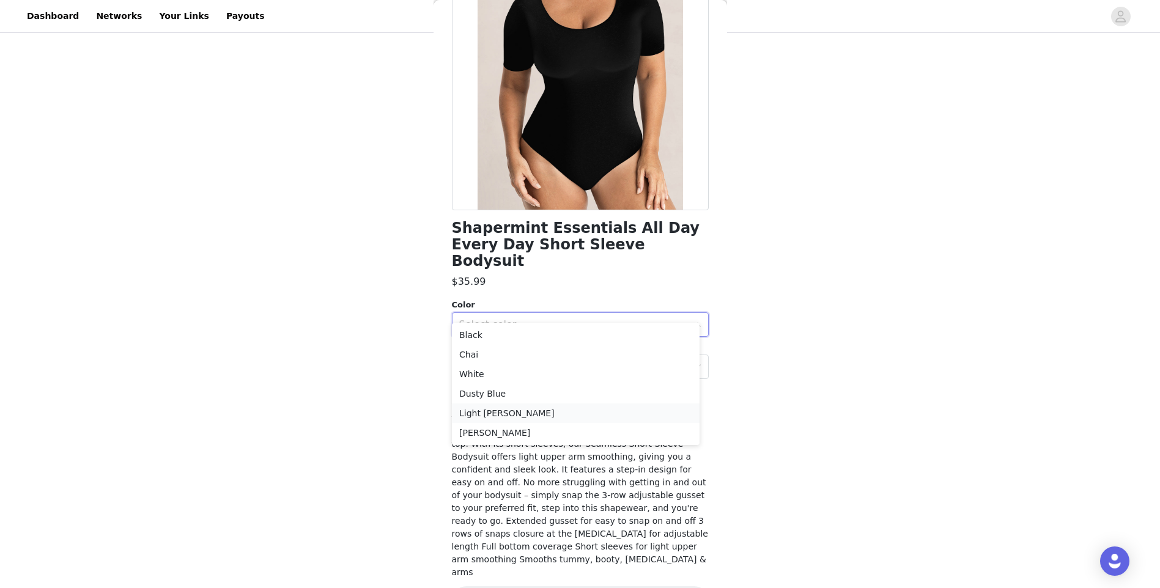 Image resolution: width=1160 pixels, height=588 pixels. Describe the element at coordinates (576, 394) in the screenshot. I see `li: Dusty Blue` at that location.